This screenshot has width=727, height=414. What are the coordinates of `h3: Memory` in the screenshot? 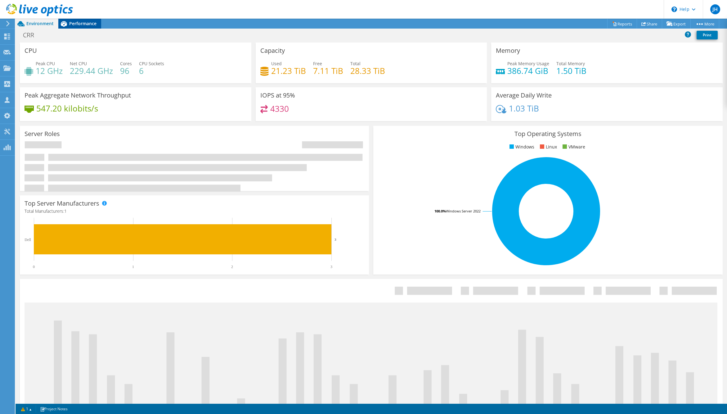 It's located at (508, 51).